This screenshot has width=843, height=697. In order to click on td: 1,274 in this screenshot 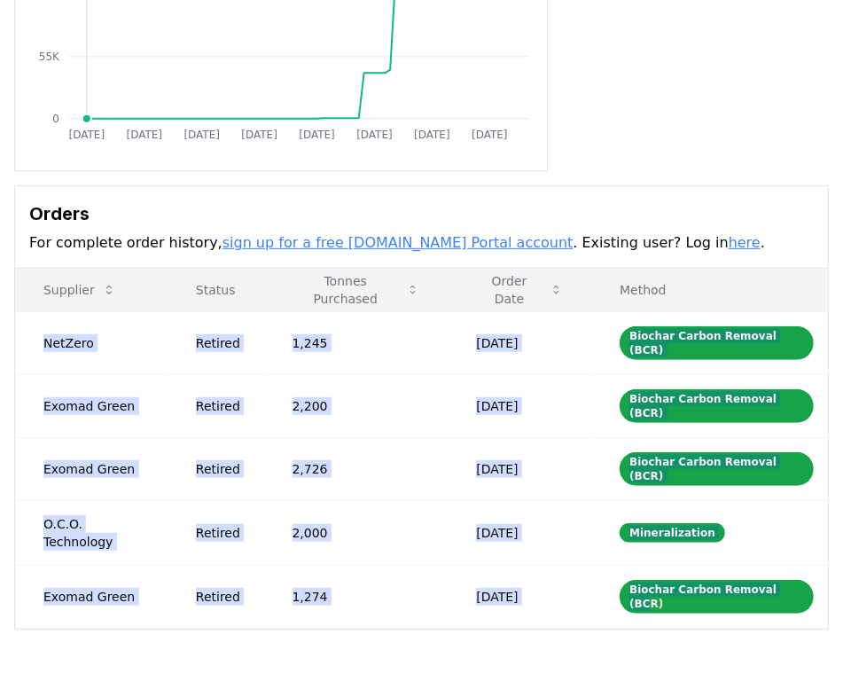, I will do `click(357, 596)`.